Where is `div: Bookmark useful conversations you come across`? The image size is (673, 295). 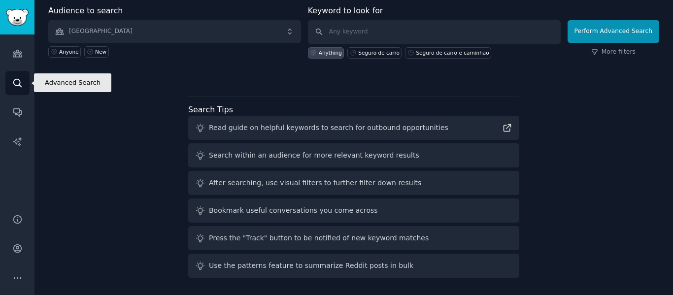
div: Bookmark useful conversations you come across is located at coordinates (293, 210).